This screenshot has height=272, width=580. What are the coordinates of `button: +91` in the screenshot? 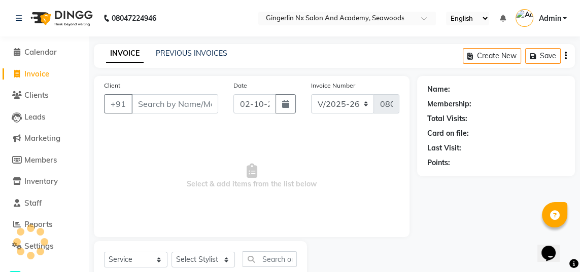 It's located at (118, 104).